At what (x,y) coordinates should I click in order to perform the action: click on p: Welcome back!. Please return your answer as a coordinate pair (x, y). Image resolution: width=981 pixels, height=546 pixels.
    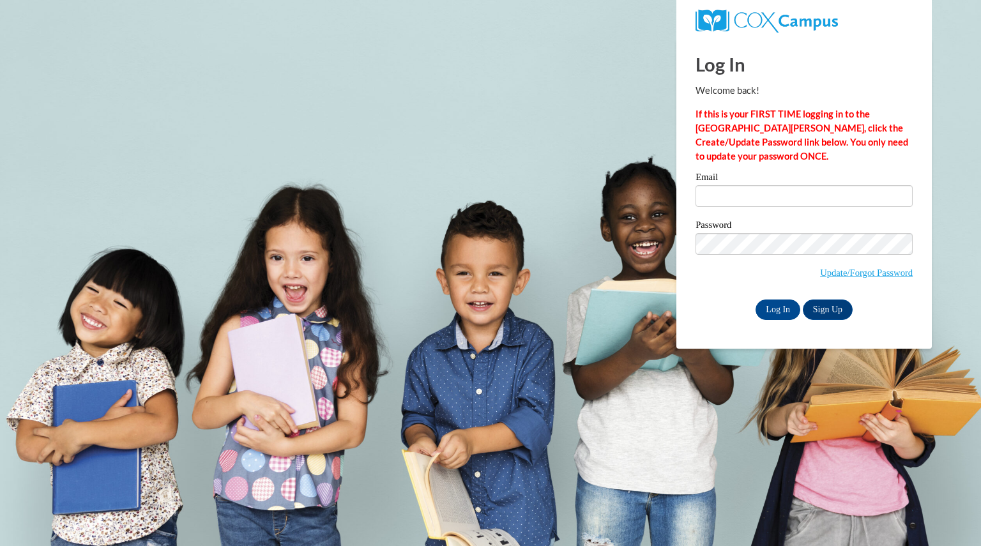
    Looking at the image, I should click on (804, 91).